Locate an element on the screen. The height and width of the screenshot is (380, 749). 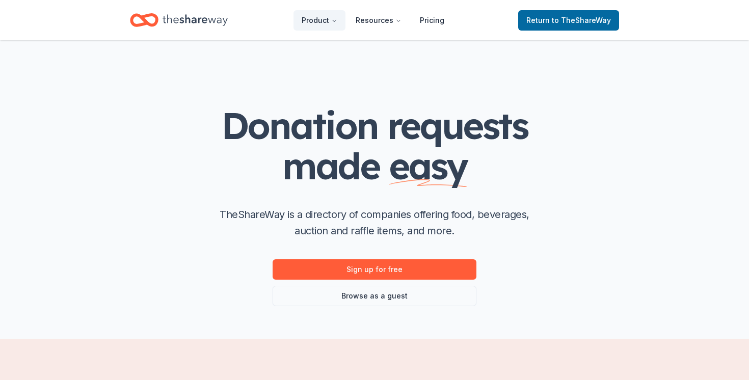
a: Pricing is located at coordinates (432, 20).